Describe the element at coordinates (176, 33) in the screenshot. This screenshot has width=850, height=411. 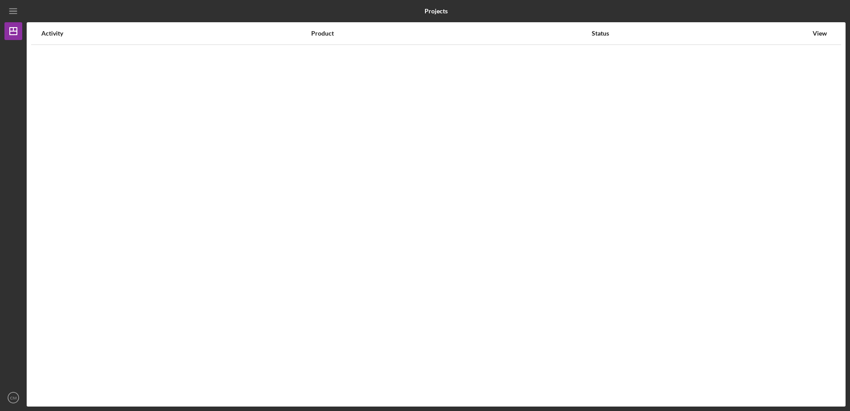
I see `div: Activity` at that location.